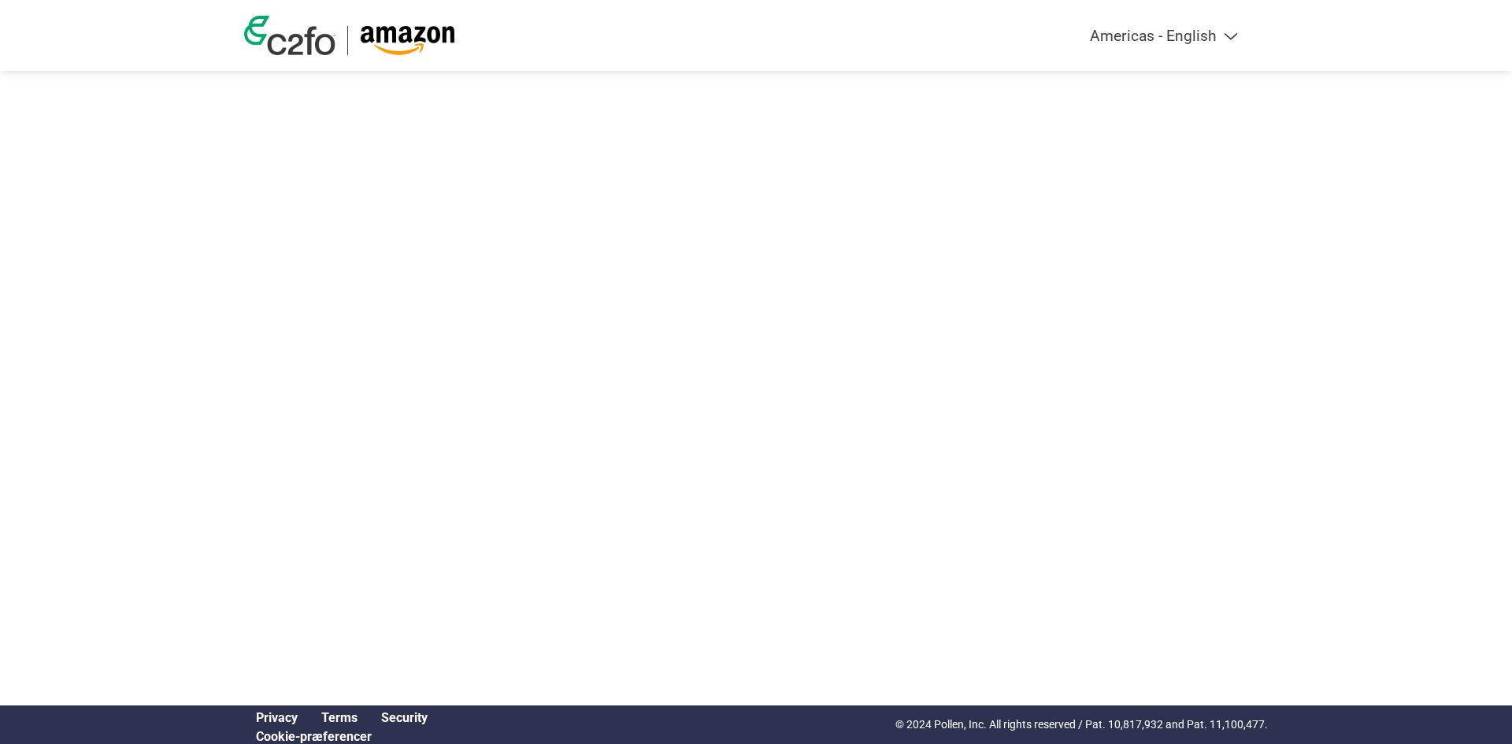  I want to click on img: c2fo logo, so click(290, 35).